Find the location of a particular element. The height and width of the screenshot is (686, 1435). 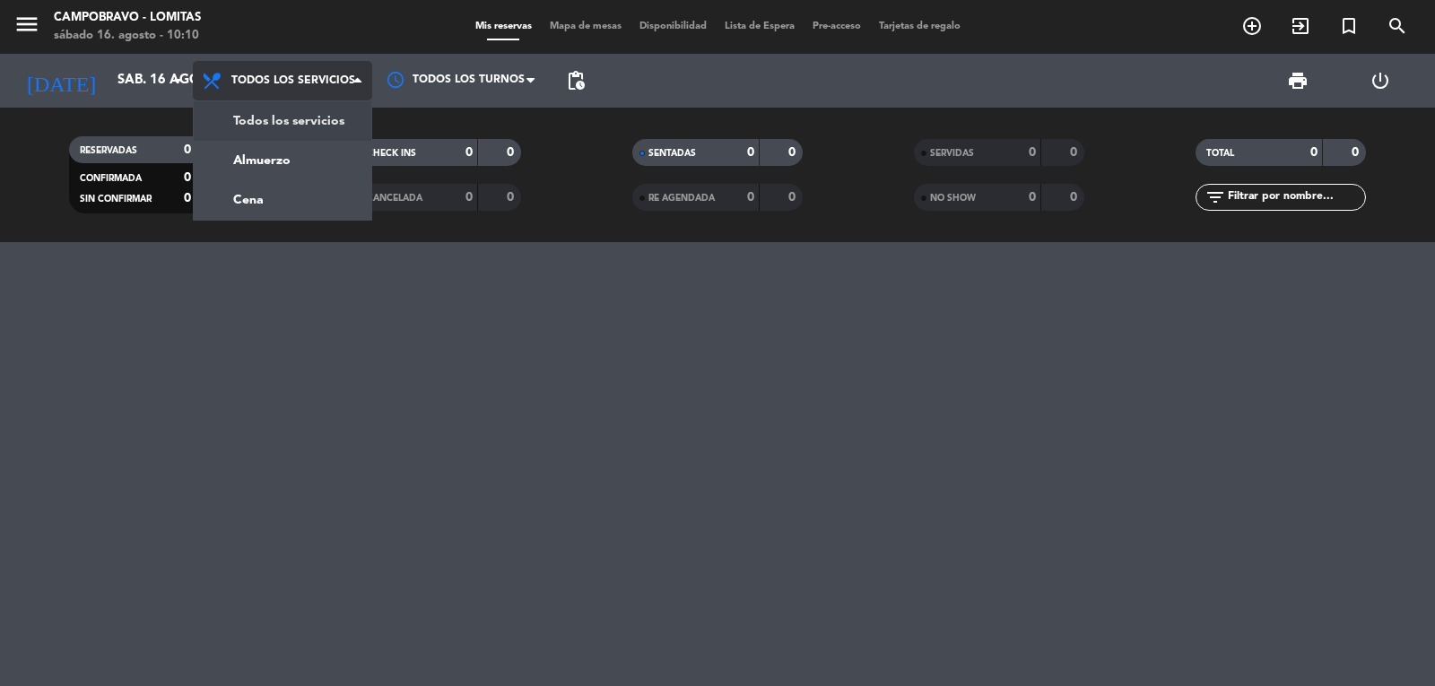

i: filter_list is located at coordinates (1215, 197).